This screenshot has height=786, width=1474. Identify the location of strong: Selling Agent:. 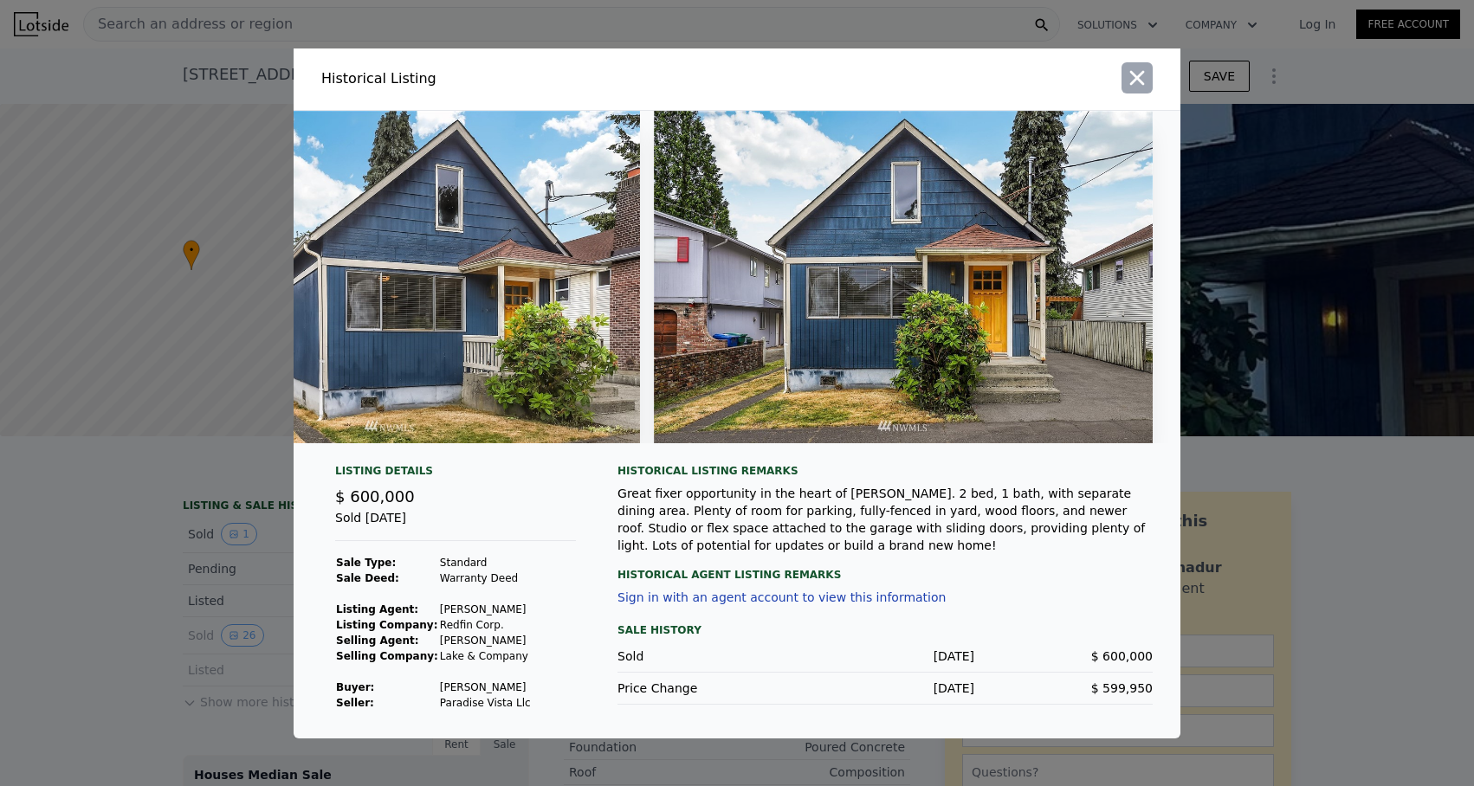
(378, 641).